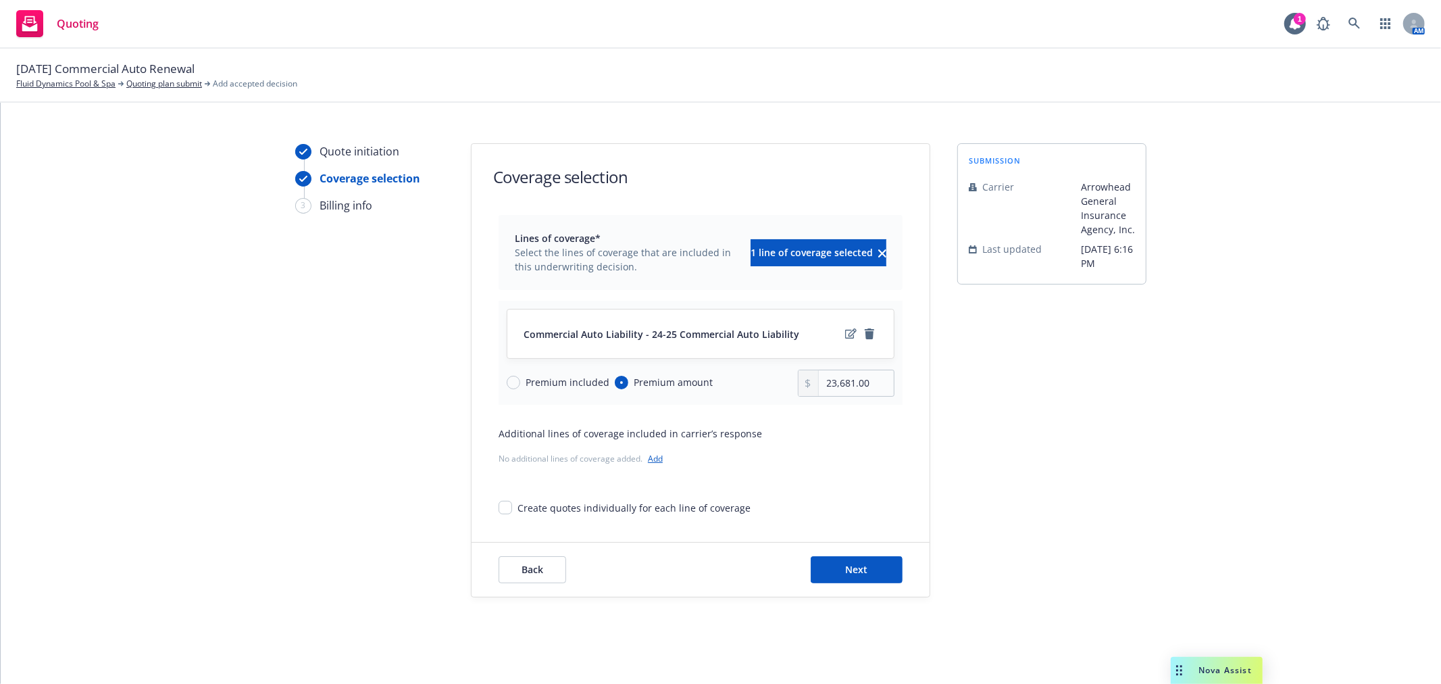 Image resolution: width=1441 pixels, height=684 pixels. What do you see at coordinates (662, 334) in the screenshot?
I see `span: Commercial Auto Liability - 24-25 Commercial Auto Liability` at bounding box center [662, 334].